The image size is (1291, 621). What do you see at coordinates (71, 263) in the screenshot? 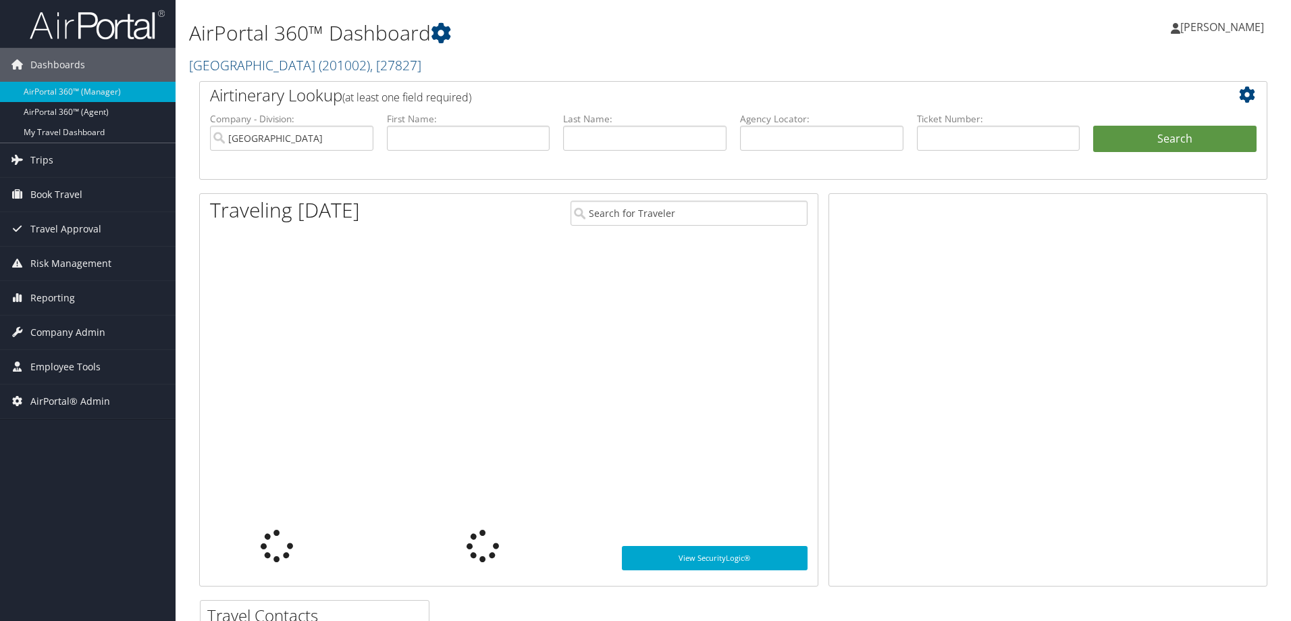
I see `span: Risk Management` at bounding box center [71, 263].